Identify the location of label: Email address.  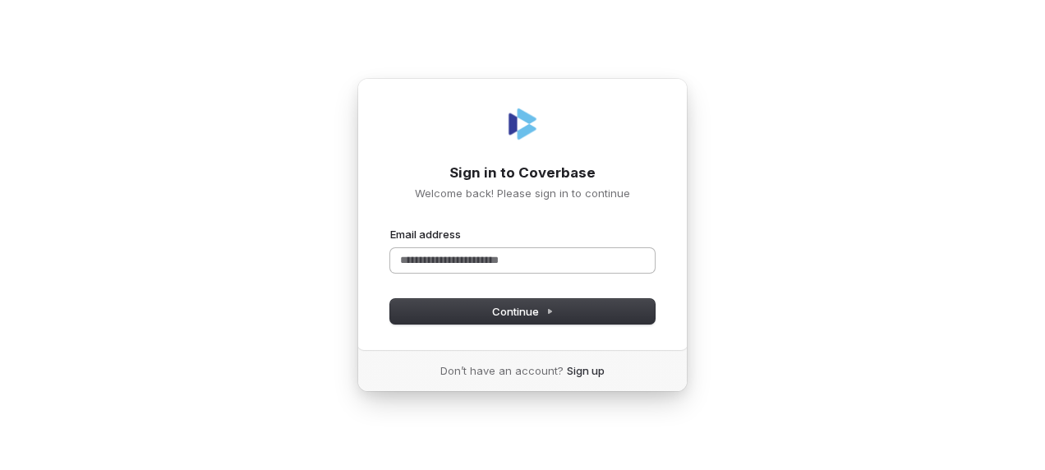
(425, 234).